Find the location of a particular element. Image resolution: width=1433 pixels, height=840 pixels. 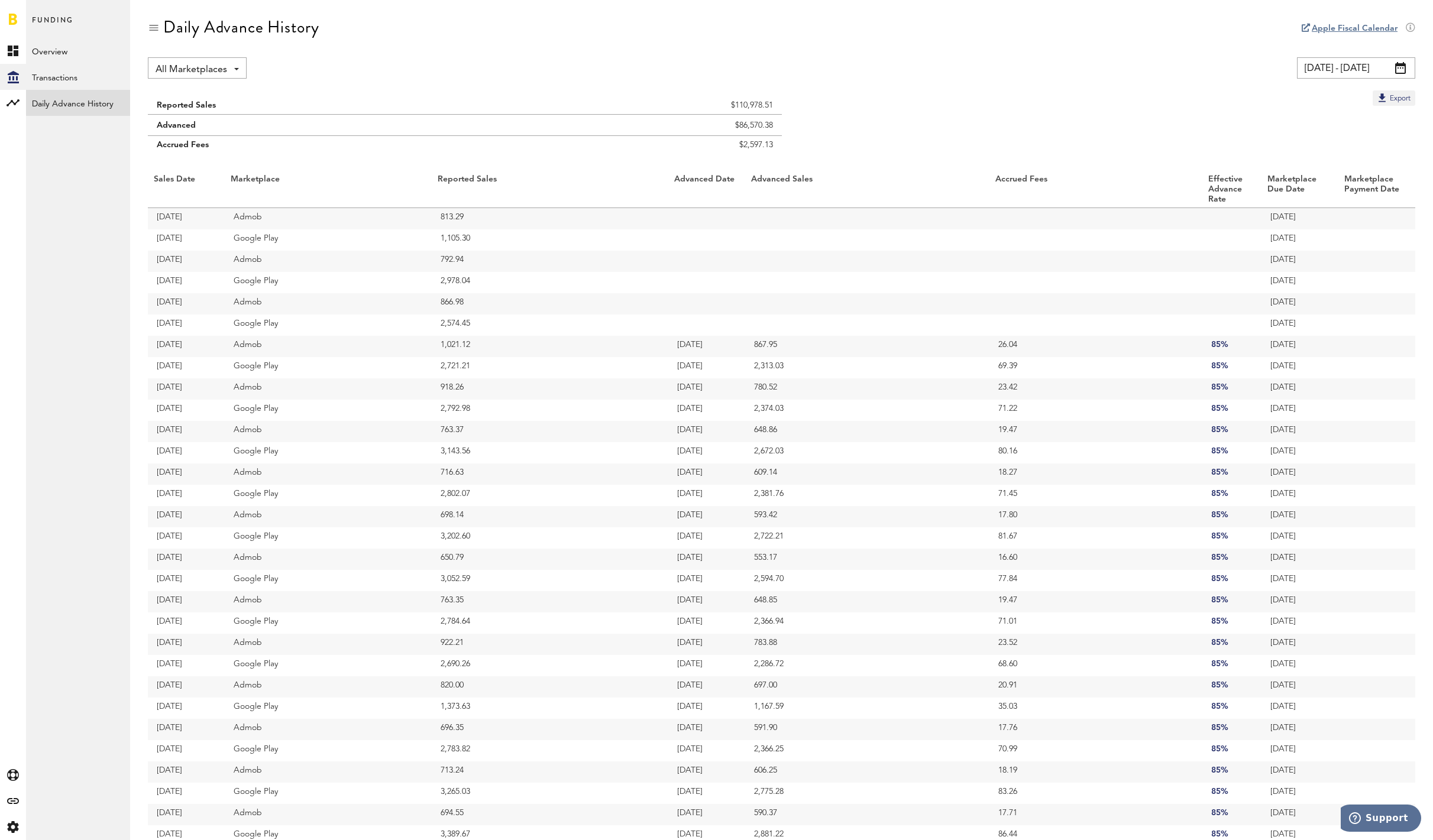

td: 2,721.21 is located at coordinates (550, 368).